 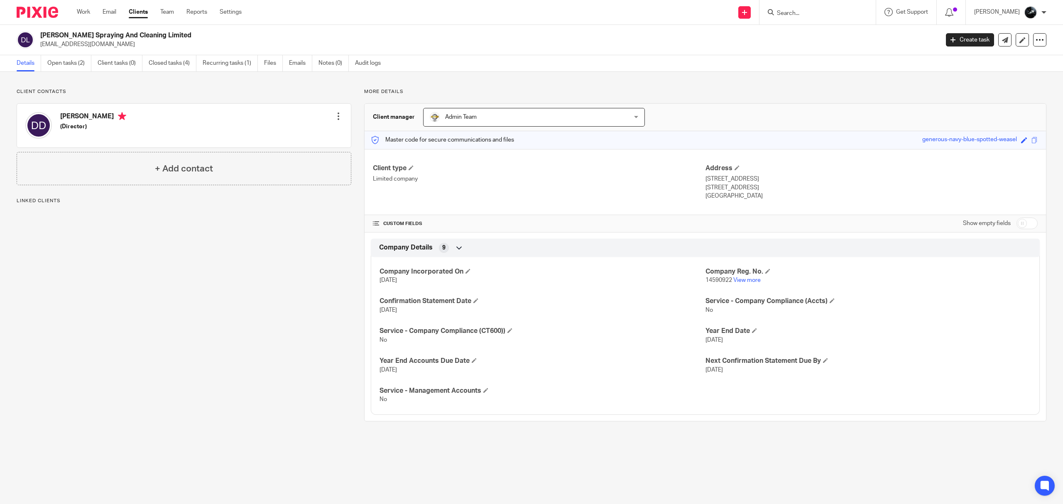 What do you see at coordinates (138, 12) in the screenshot?
I see `a: Clients` at bounding box center [138, 12].